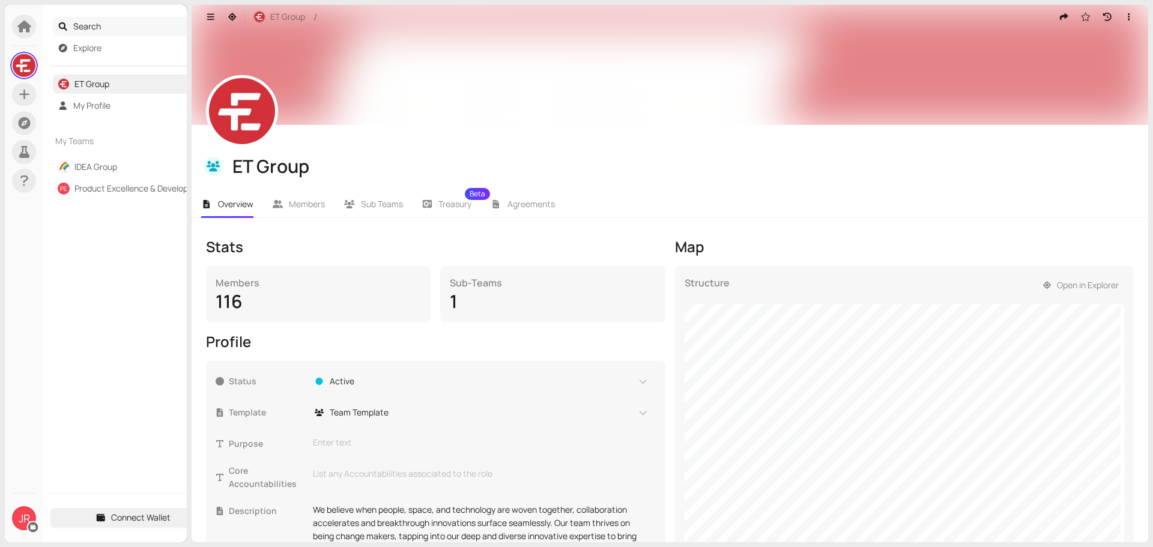 The height and width of the screenshot is (547, 1153). Describe the element at coordinates (342, 381) in the screenshot. I see `span: Active` at that location.